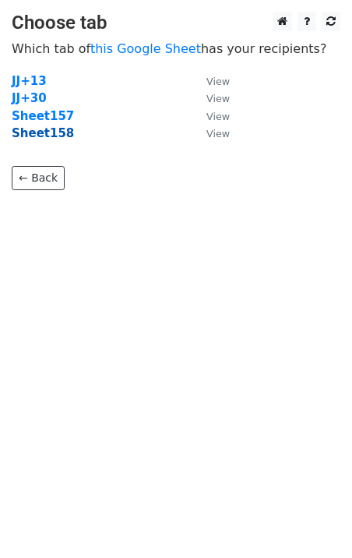 Image resolution: width=352 pixels, height=558 pixels. What do you see at coordinates (29, 98) in the screenshot?
I see `strong: JJ+30` at bounding box center [29, 98].